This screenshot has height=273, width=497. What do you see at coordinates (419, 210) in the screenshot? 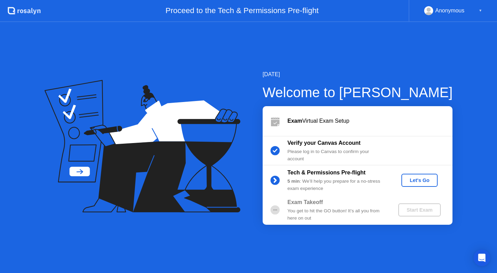
I see `button: Start Exam` at bounding box center [419, 210].